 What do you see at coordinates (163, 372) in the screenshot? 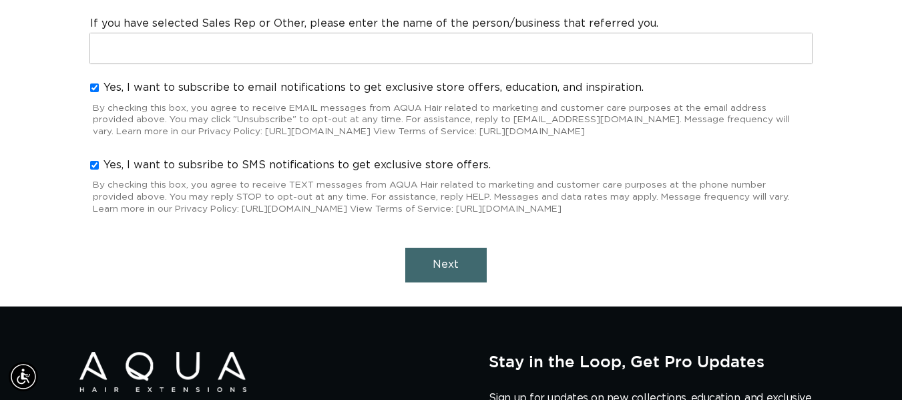
I see `img: Aqua Hair Extensions` at bounding box center [163, 372].